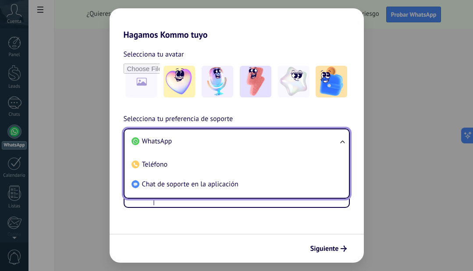 Image resolution: width=473 pixels, height=271 pixels. What do you see at coordinates (155, 164) in the screenshot?
I see `span: Teléfono` at bounding box center [155, 164].